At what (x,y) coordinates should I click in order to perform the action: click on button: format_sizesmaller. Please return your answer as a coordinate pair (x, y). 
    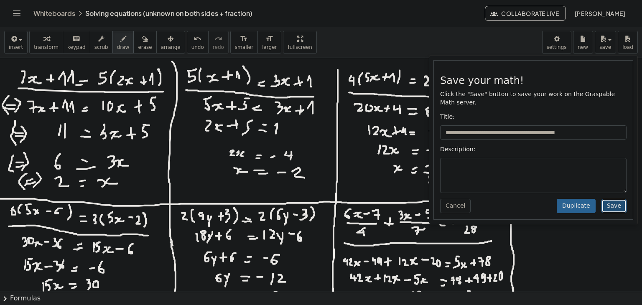
    Looking at the image, I should click on (244, 42).